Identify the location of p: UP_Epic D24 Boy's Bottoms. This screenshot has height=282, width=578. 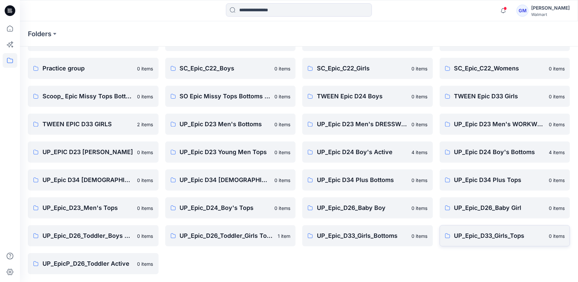
(500, 152).